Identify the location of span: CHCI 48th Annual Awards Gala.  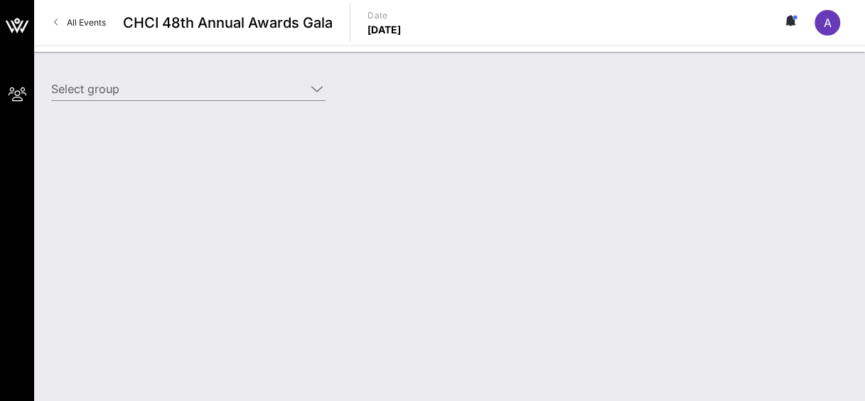
(228, 23).